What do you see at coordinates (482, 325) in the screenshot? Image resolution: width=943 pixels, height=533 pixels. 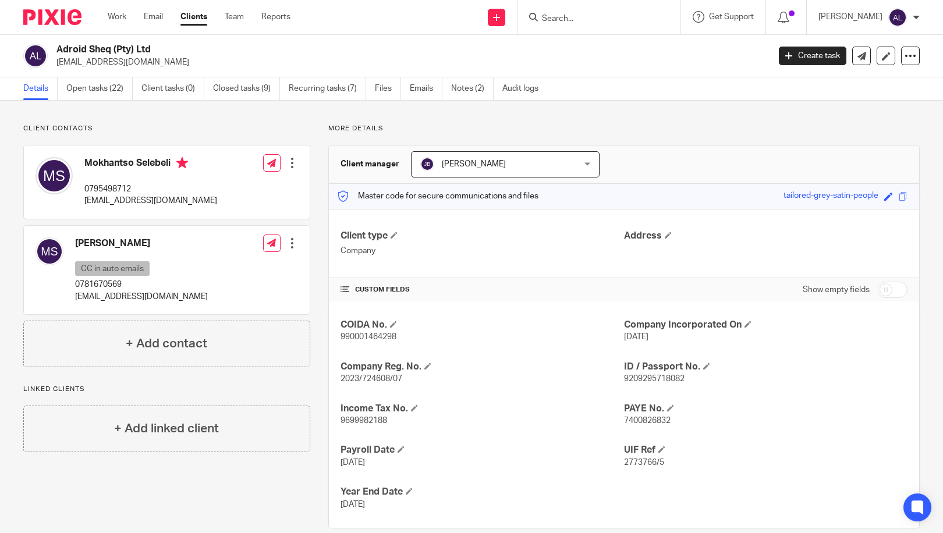 I see `h4: COIDA No.` at bounding box center [482, 325].